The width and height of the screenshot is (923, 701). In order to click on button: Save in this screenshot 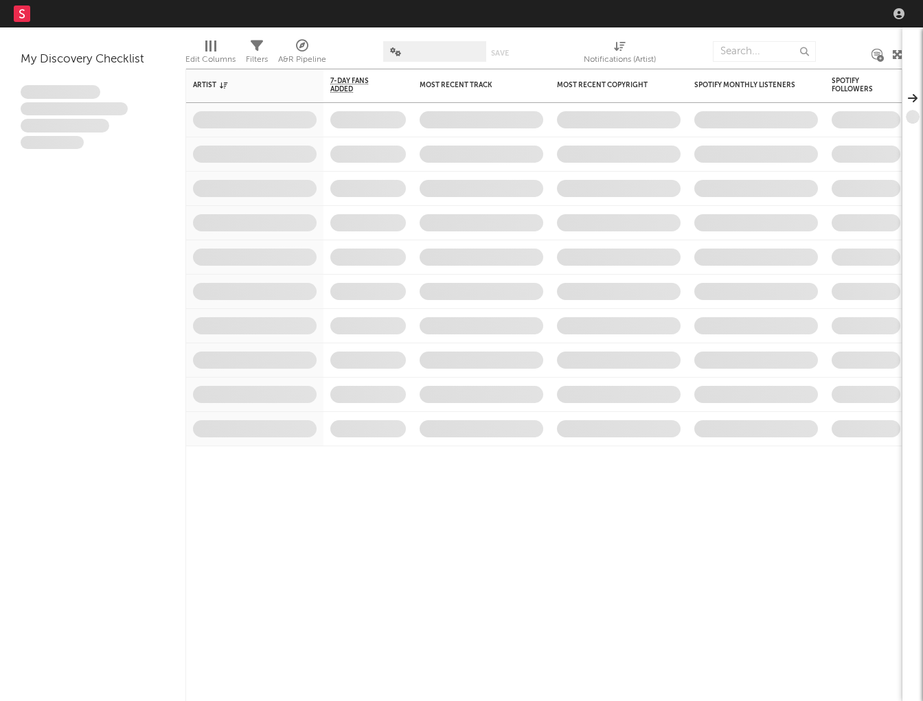, I will do `click(500, 53)`.